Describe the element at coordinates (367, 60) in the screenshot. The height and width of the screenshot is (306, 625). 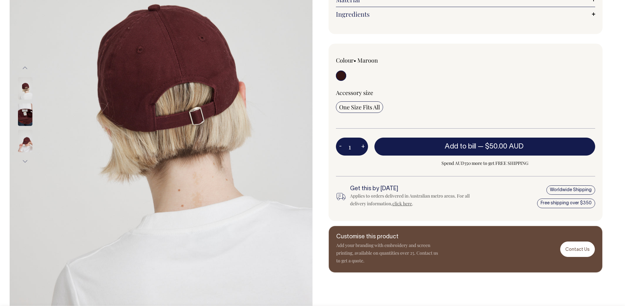
I see `label: Maroon` at that location.